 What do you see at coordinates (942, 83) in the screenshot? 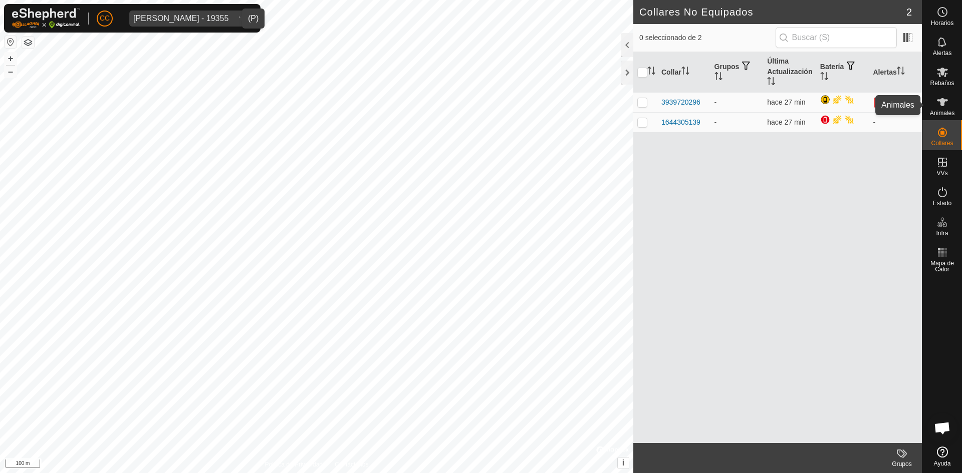
I see `span: Rebaños` at bounding box center [942, 83].